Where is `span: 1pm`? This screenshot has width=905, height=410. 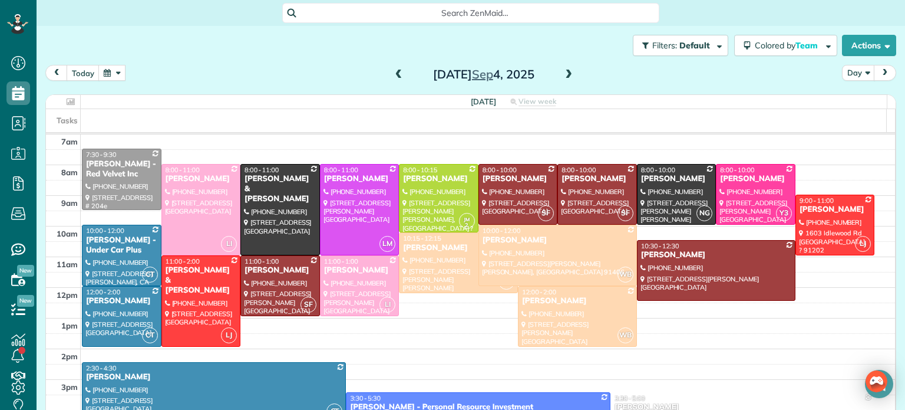 span: 1pm is located at coordinates (70, 325).